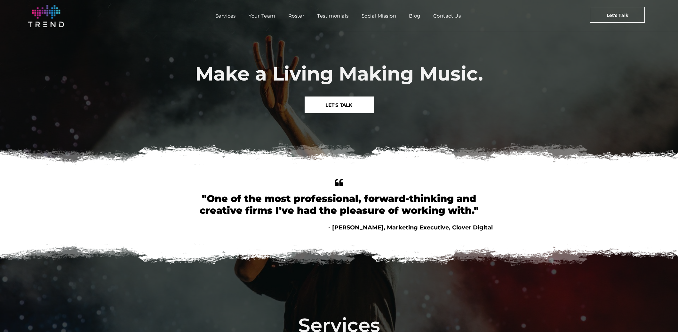 Image resolution: width=678 pixels, height=332 pixels. What do you see at coordinates (262, 16) in the screenshot?
I see `a: Your Team` at bounding box center [262, 16].